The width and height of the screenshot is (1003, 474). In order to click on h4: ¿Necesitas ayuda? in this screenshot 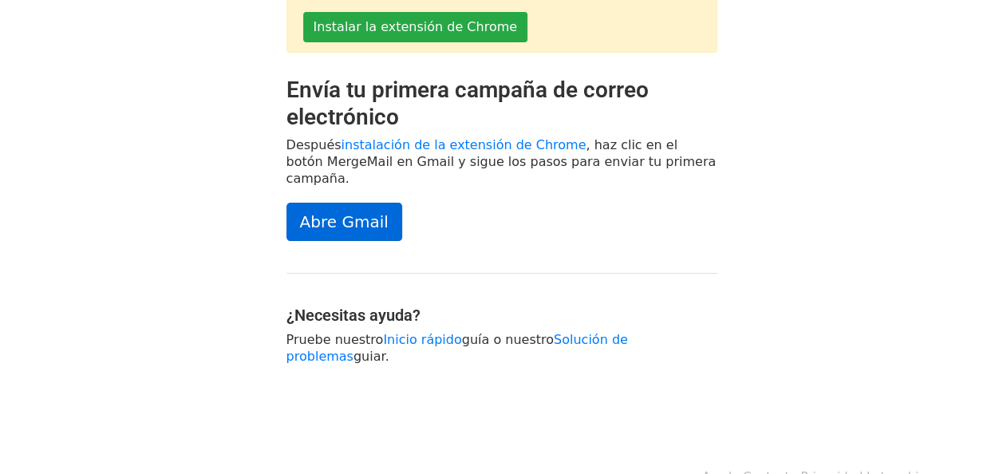, I will do `click(502, 315)`.